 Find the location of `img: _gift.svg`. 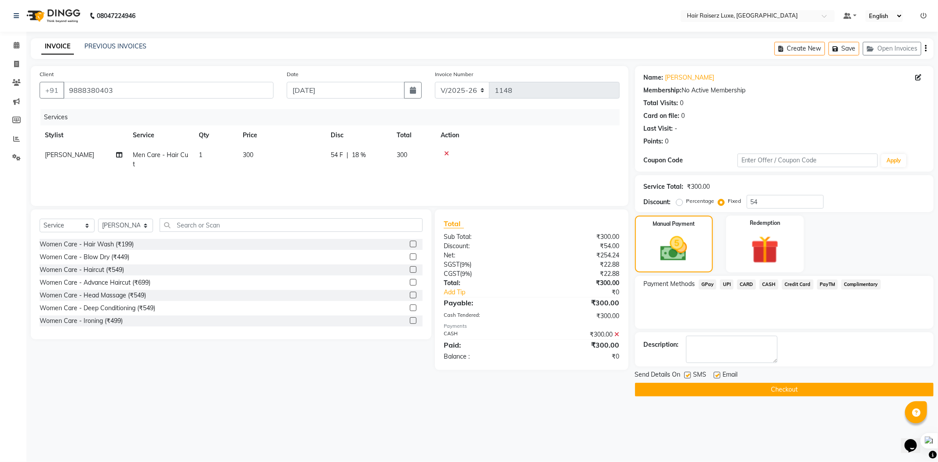

img: _gift.svg is located at coordinates (765, 249).